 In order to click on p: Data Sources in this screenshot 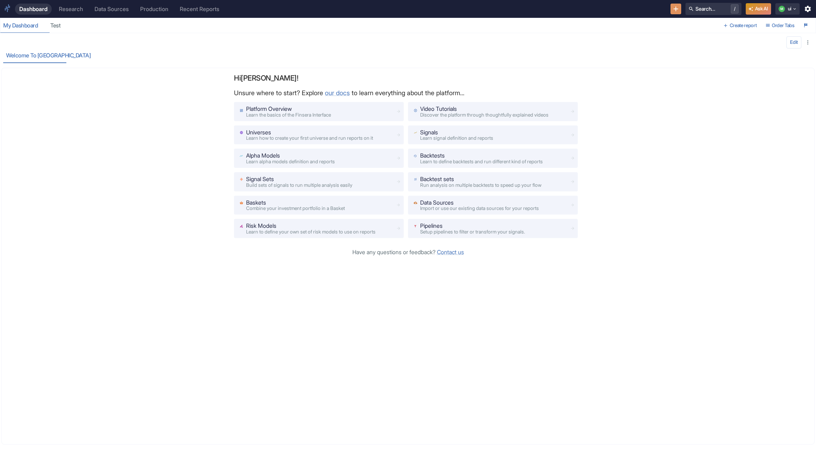, I will do `click(479, 203)`.